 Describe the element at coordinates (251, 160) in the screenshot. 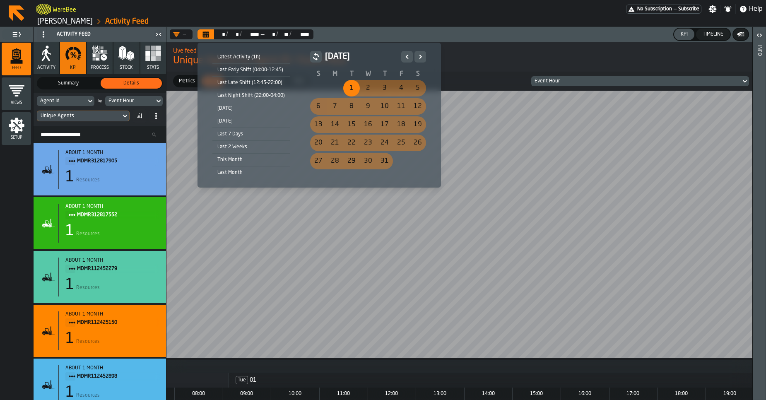

I see `div: This Month` at that location.